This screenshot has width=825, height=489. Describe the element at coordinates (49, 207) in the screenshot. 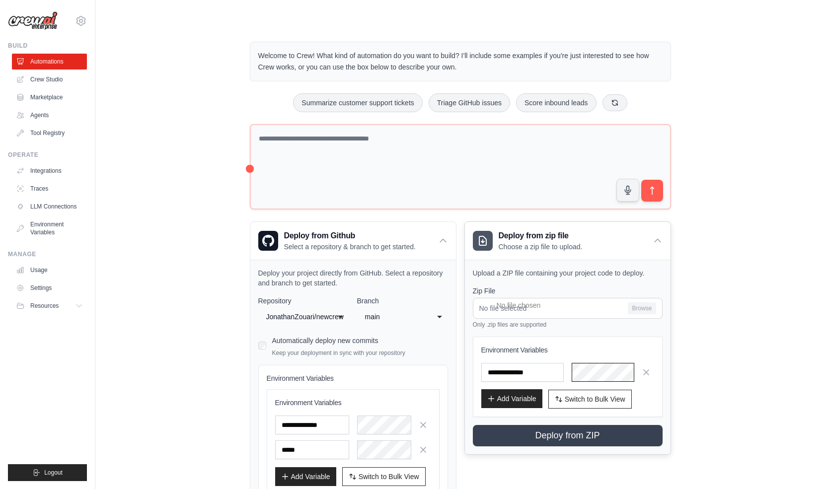

I see `a: LLM Connections` at that location.